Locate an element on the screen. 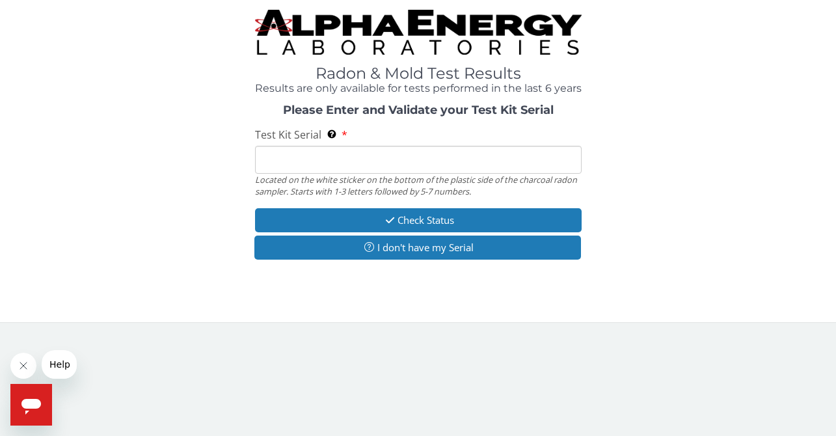  h4: Results are only available for tests performed in the last 6 years is located at coordinates (419, 89).